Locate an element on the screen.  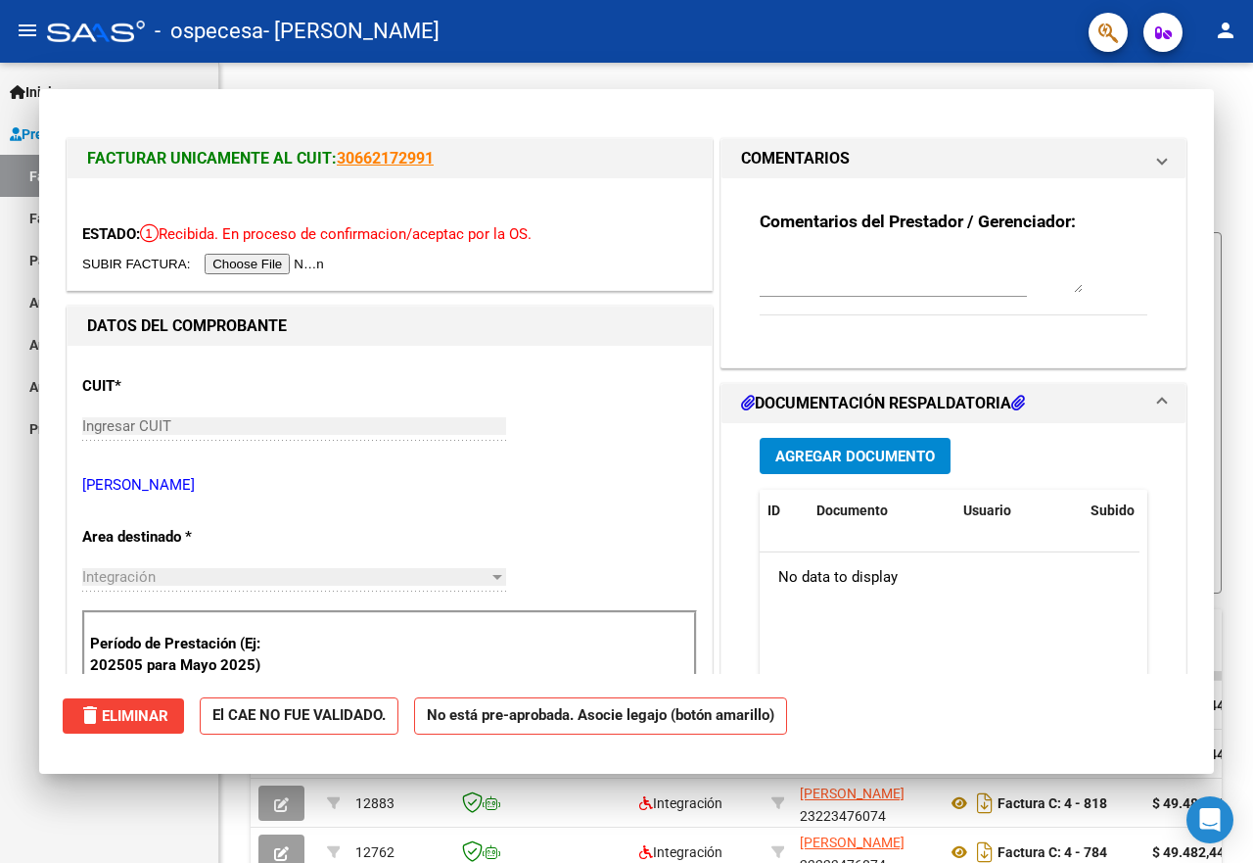
mat-icon: person is located at coordinates (1226, 30).